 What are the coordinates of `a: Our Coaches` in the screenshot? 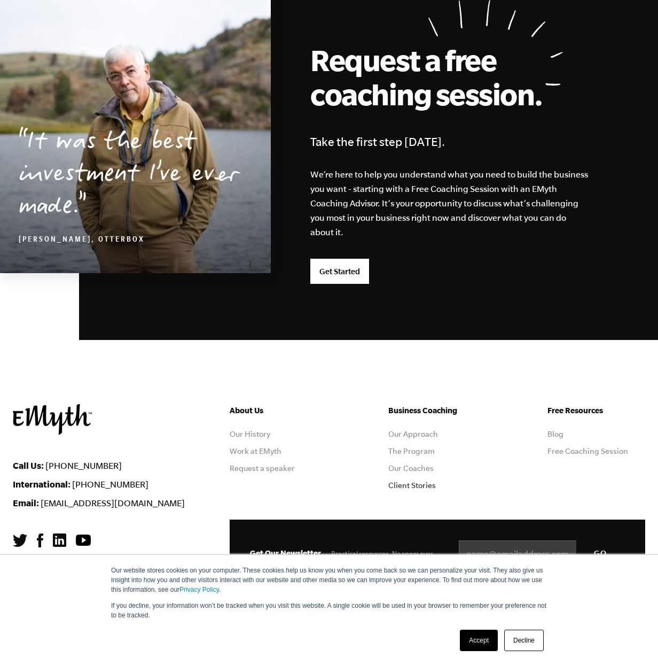 It's located at (411, 468).